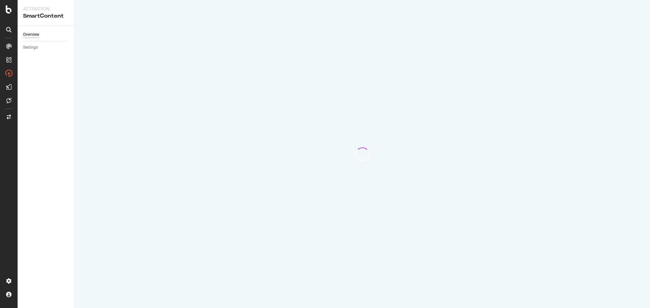 The image size is (650, 308). I want to click on a: Settings, so click(46, 47).